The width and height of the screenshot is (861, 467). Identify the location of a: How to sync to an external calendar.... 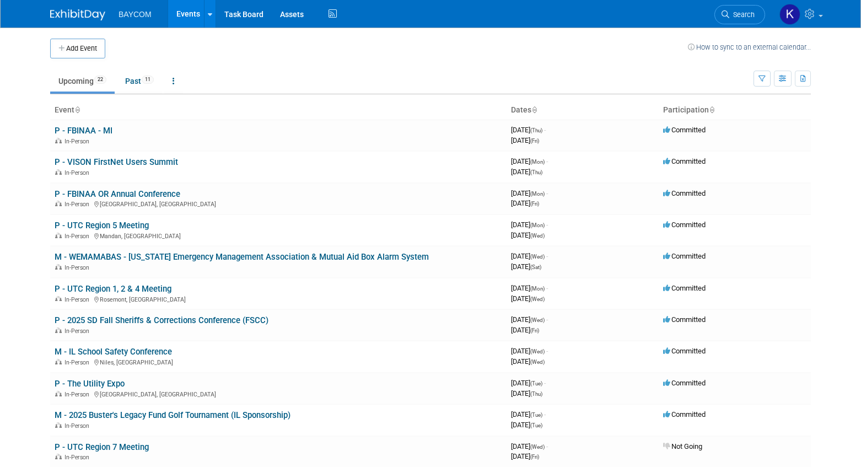
(749, 47).